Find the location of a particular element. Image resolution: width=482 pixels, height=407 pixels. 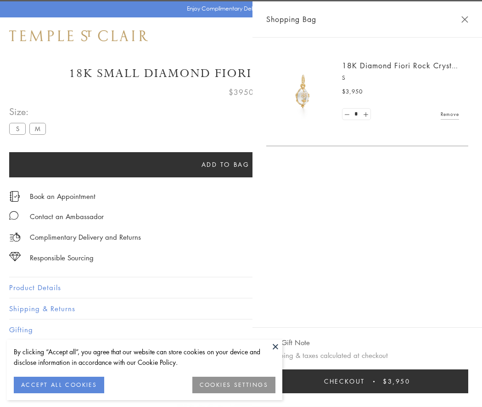

img: icon_delivery.svg is located at coordinates (15, 237).